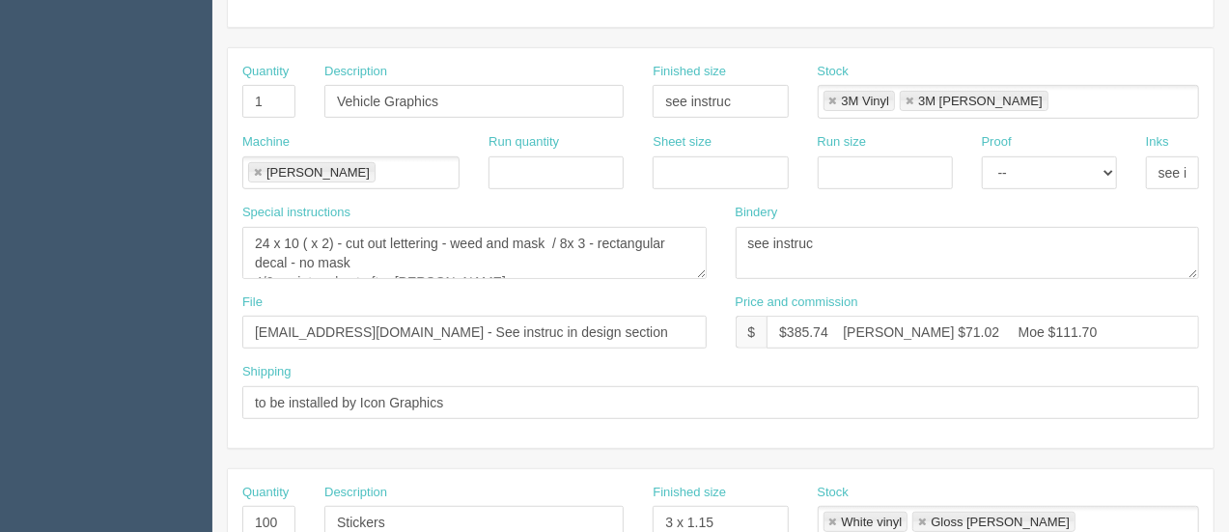 The height and width of the screenshot is (532, 1229). Describe the element at coordinates (967, 253) in the screenshot. I see `textarea: see instruc` at that location.